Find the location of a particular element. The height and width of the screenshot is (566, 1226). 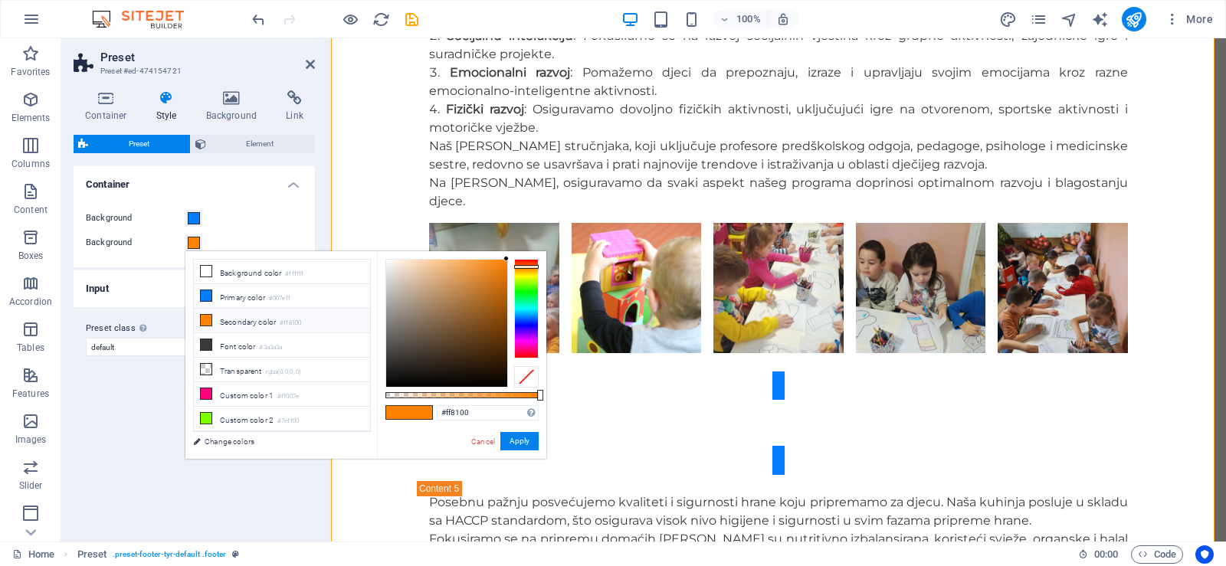

i: Undo: Change background (Ctrl+Z) is located at coordinates (258, 19).